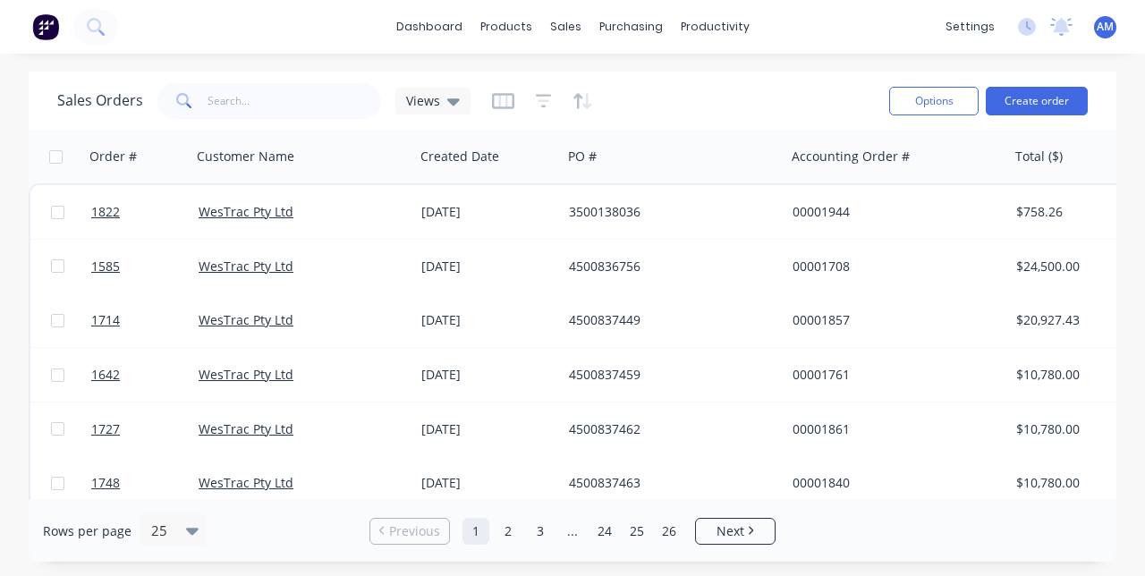 The height and width of the screenshot is (576, 1145). Describe the element at coordinates (1039, 157) in the screenshot. I see `div: Total ($)` at that location.